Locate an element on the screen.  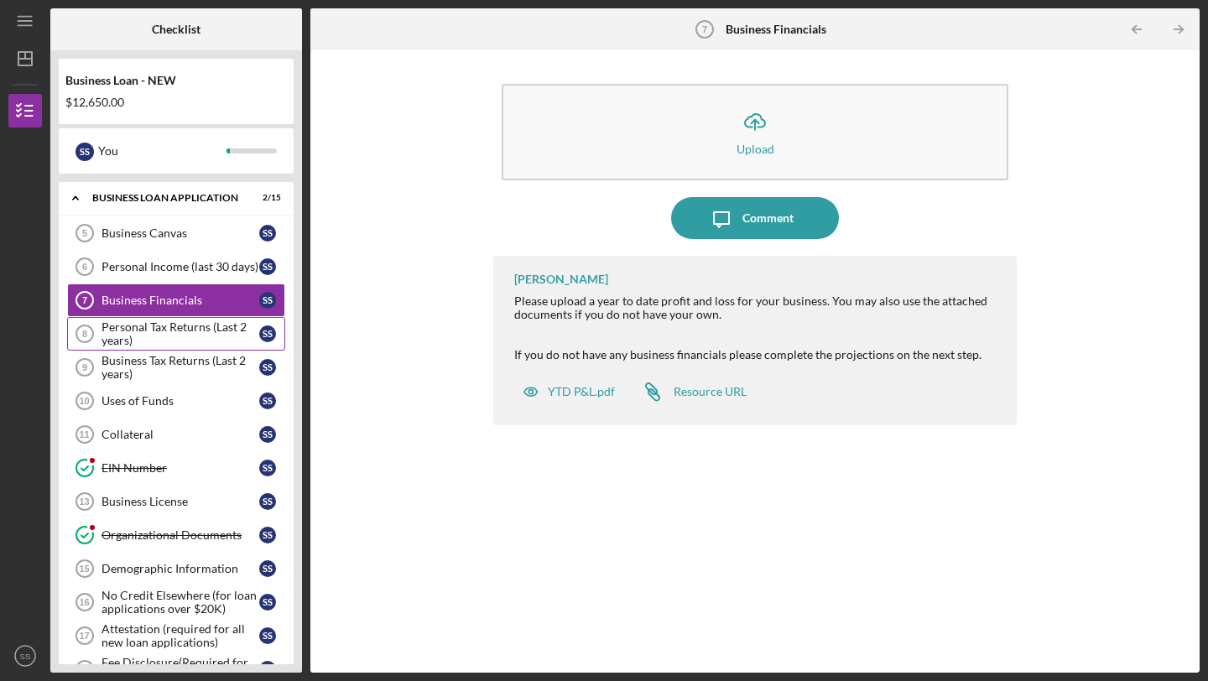
div: Business Loan - NEW is located at coordinates (176, 81).